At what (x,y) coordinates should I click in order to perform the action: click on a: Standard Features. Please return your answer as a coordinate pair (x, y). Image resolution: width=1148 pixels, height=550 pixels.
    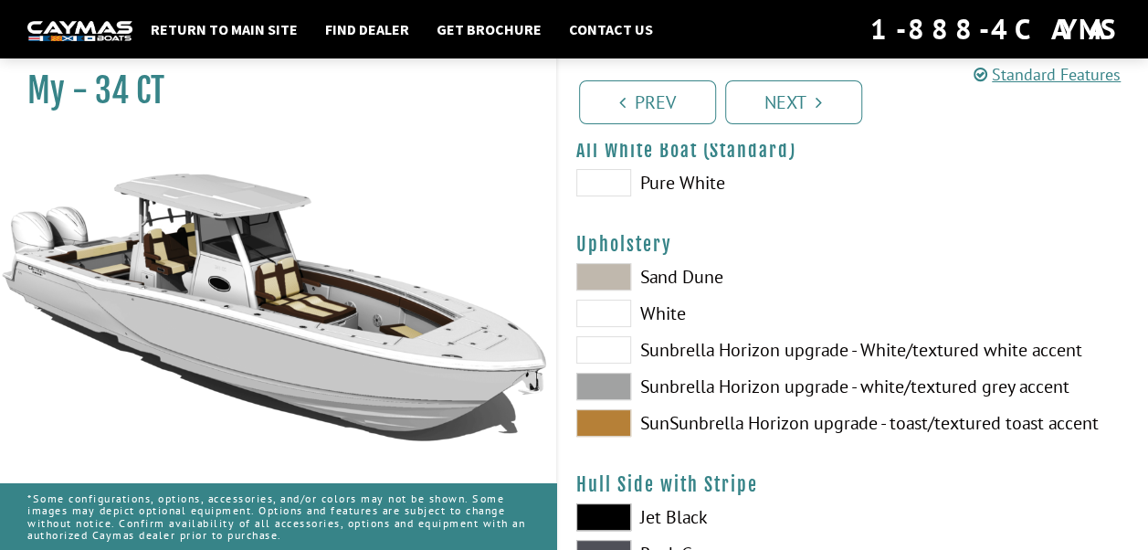
    Looking at the image, I should click on (1046, 74).